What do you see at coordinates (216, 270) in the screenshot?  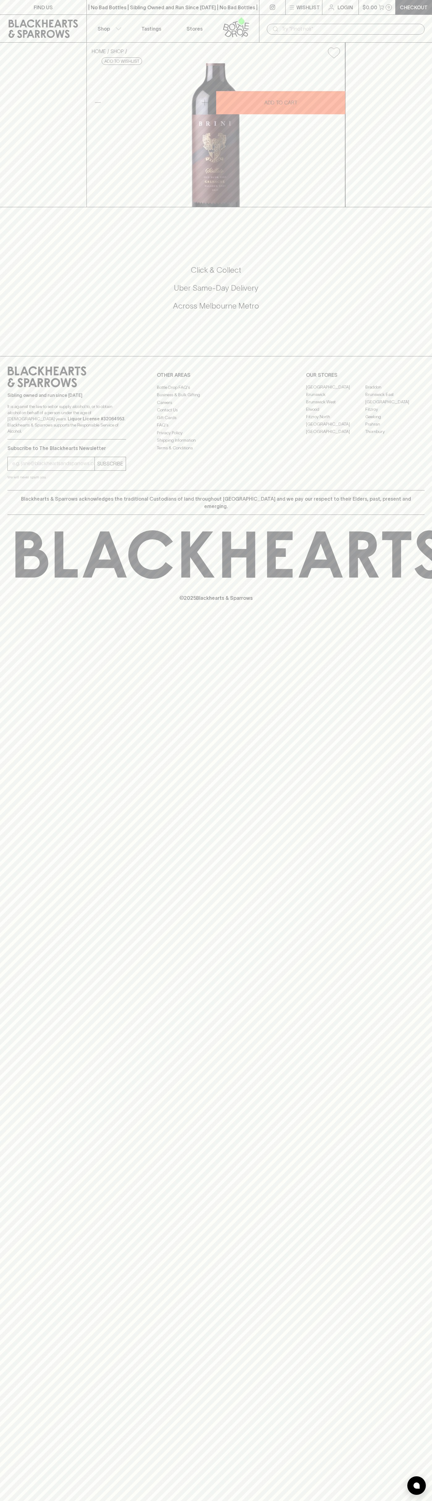 I see `h5: Click & Collect` at bounding box center [216, 270].